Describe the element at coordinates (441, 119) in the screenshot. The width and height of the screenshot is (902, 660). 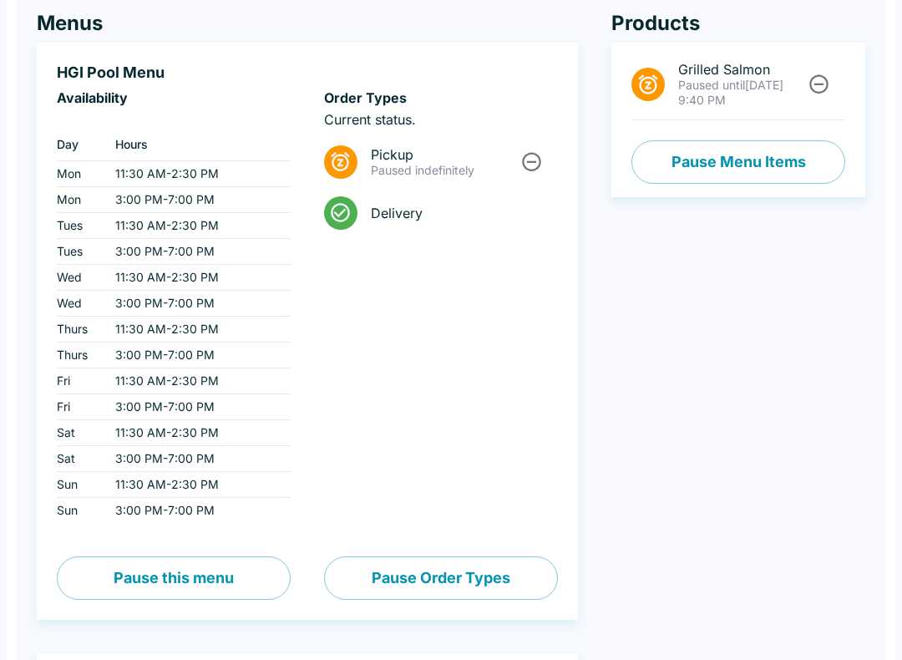
I see `p: Current status.` at that location.